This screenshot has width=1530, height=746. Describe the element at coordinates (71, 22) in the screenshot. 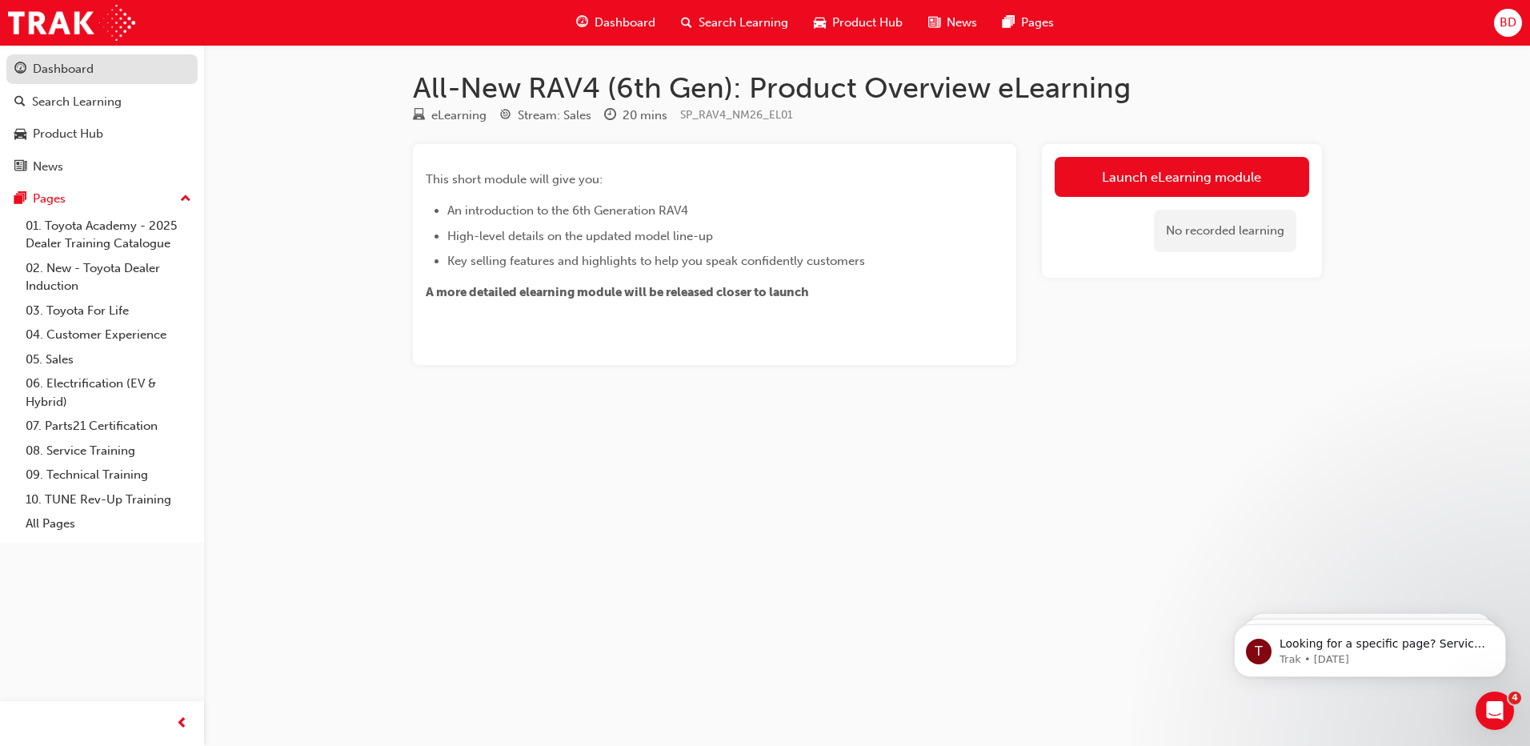

I see `a: Trak` at that location.